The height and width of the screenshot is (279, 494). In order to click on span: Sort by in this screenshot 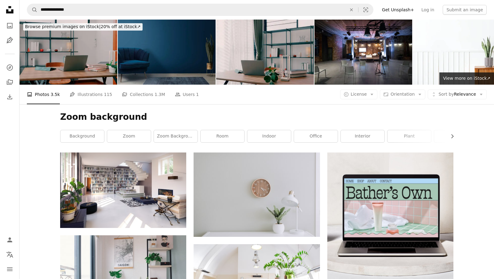, I will do `click(446, 94)`.